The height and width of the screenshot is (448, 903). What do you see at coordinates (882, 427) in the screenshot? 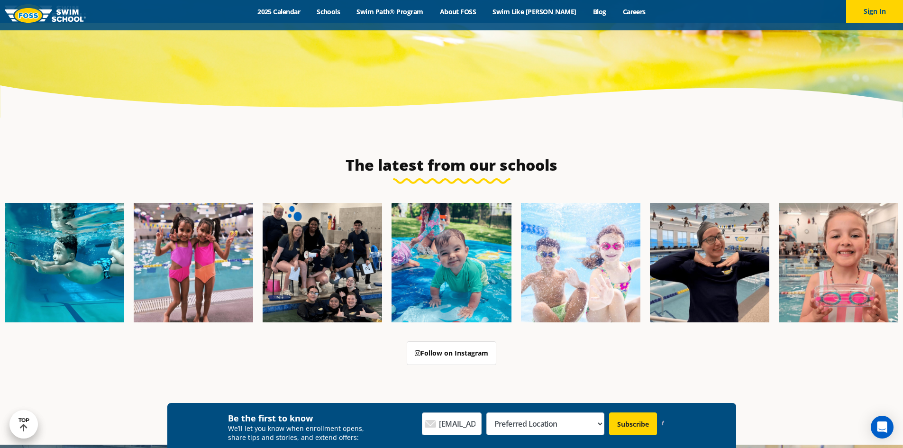
I see `div: Open Intercom Messenger` at bounding box center [882, 427].